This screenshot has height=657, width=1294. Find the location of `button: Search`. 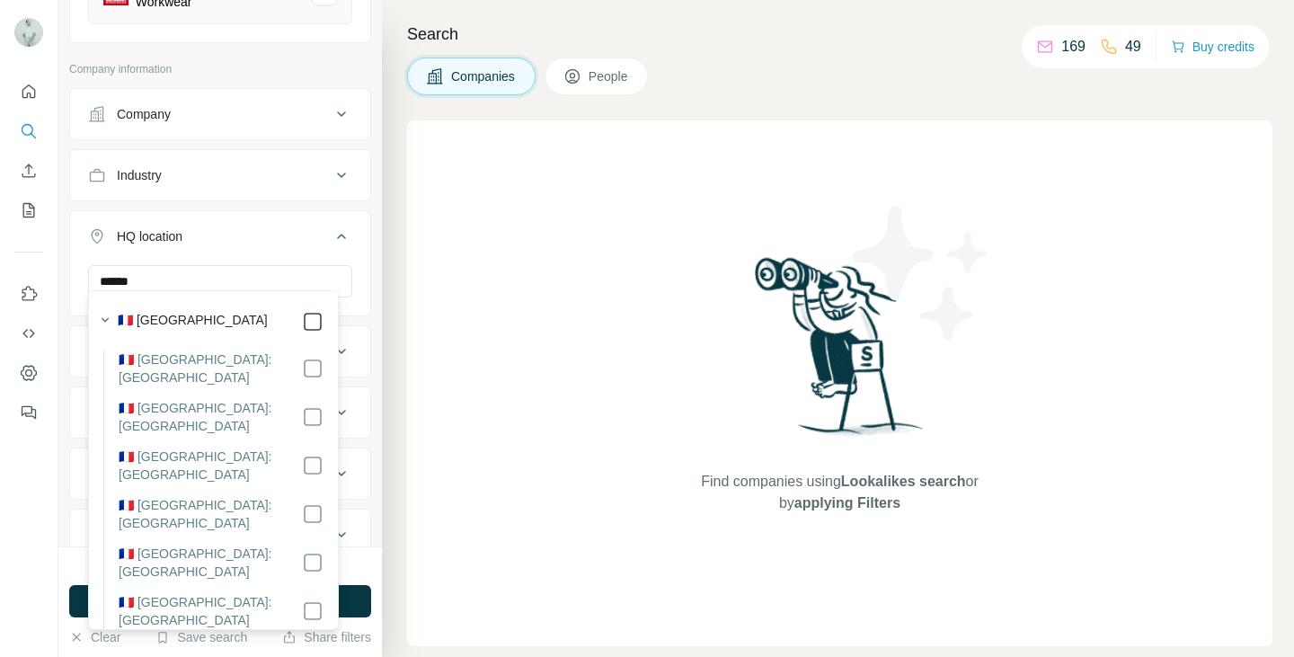

button: Search is located at coordinates (29, 131).